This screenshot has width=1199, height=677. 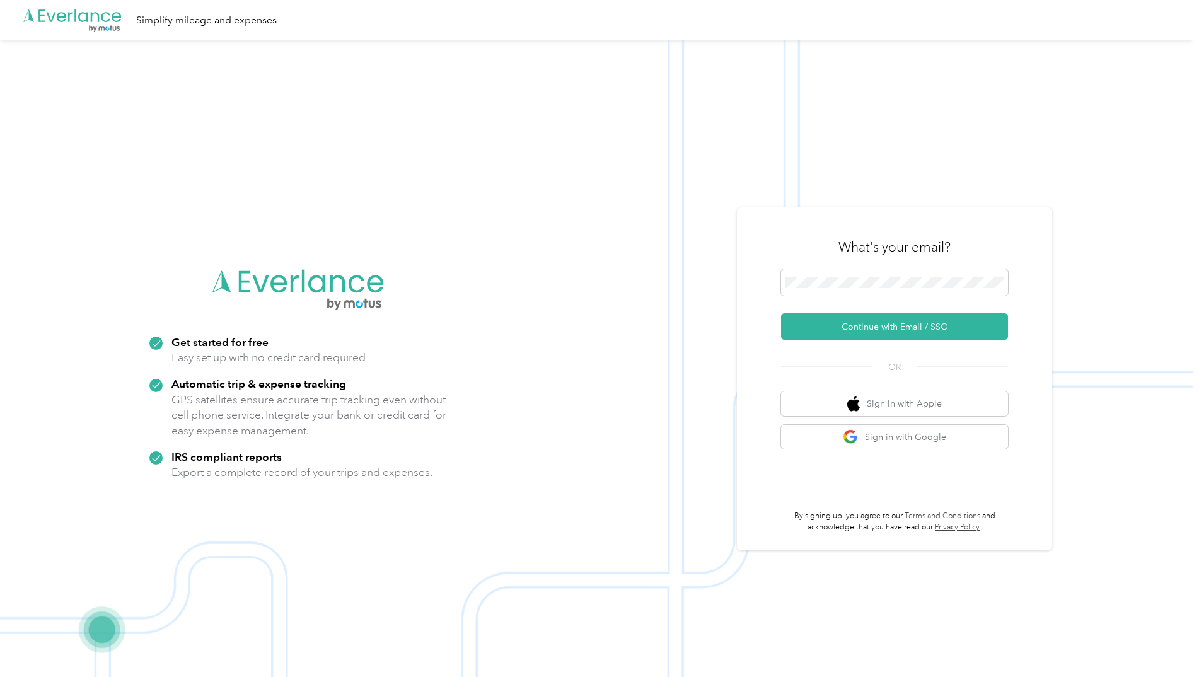 I want to click on p: By signing up, you agree to our and acknowledge that you have read our ., so click(x=894, y=521).